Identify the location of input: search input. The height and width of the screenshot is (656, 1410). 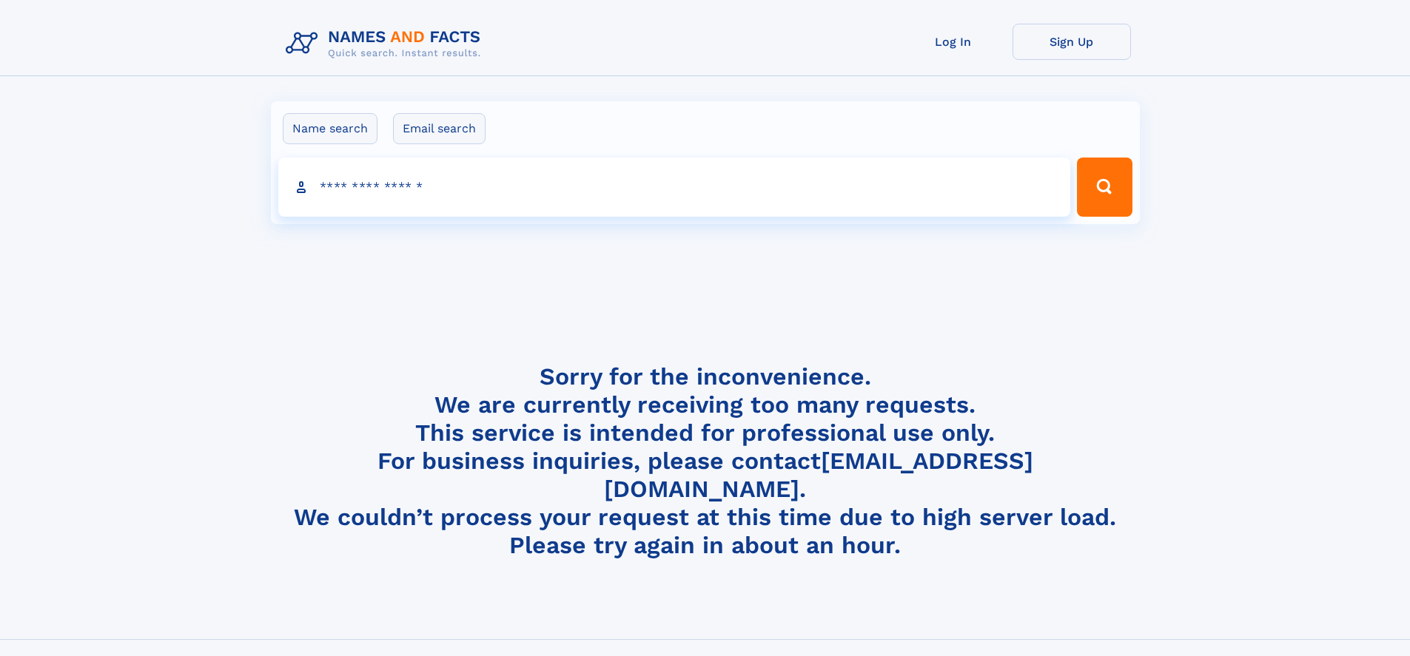
(674, 187).